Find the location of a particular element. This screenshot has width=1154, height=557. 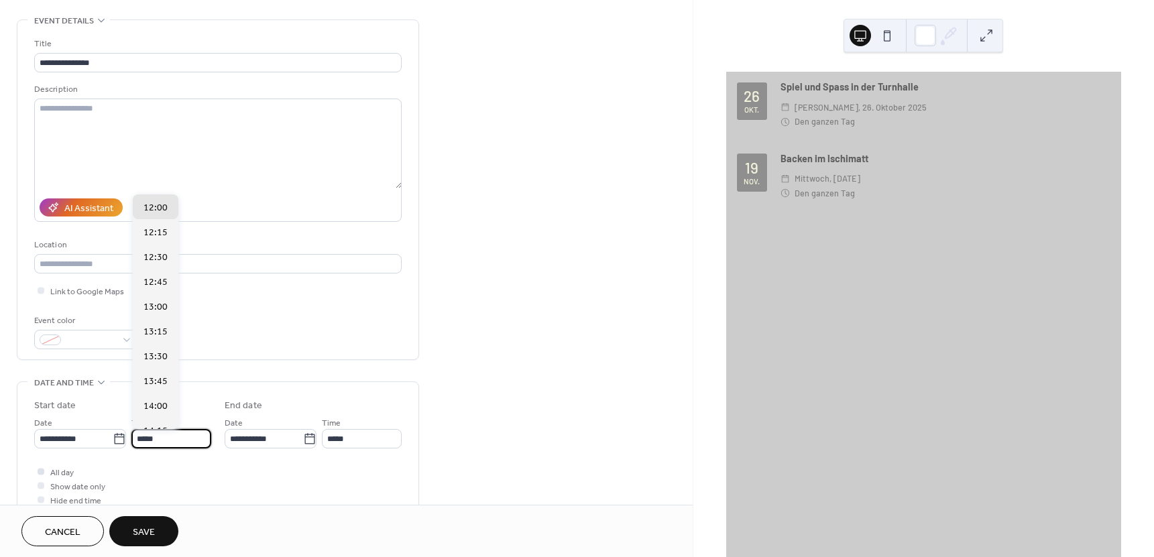

div: Spiel und Spass in der Turnhalle is located at coordinates (946, 87).